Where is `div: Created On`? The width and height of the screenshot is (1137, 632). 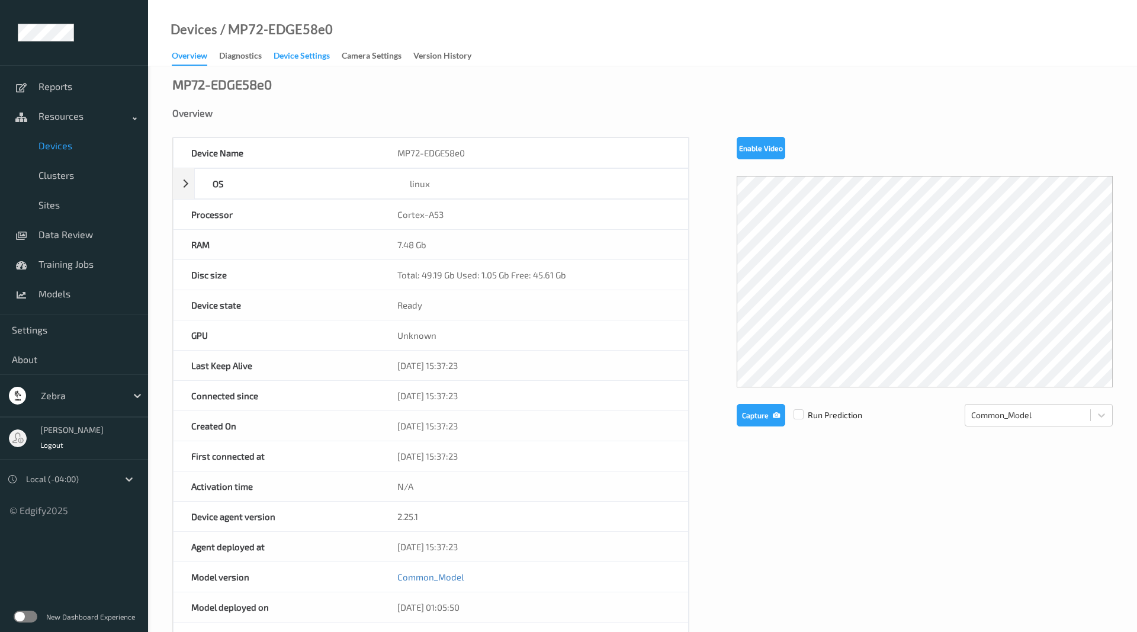
div: Created On is located at coordinates (277, 426).